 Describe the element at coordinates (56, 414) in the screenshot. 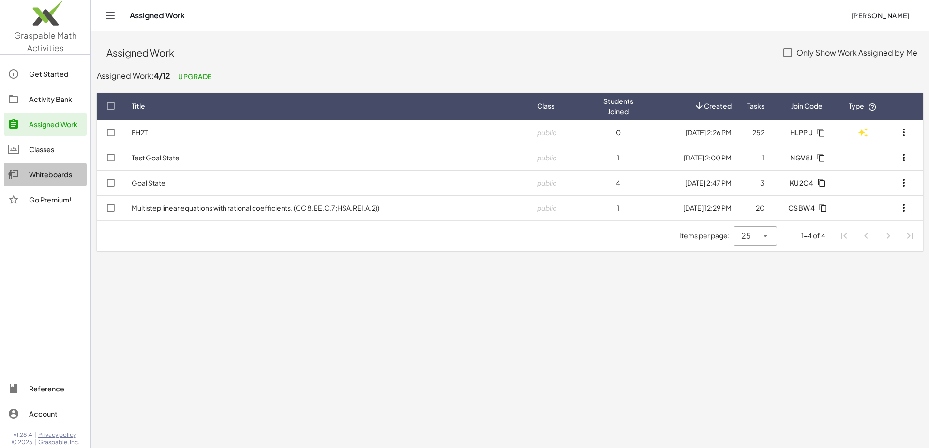

I see `div: Account` at that location.